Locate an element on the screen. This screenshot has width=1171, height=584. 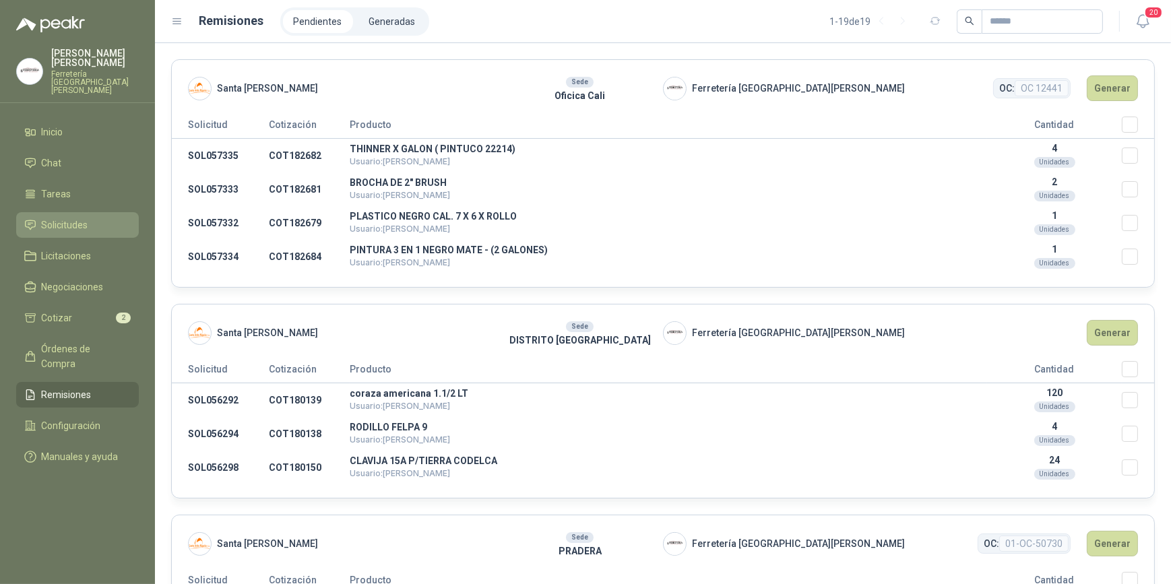
a: Órdenes de Compra is located at coordinates (77, 356).